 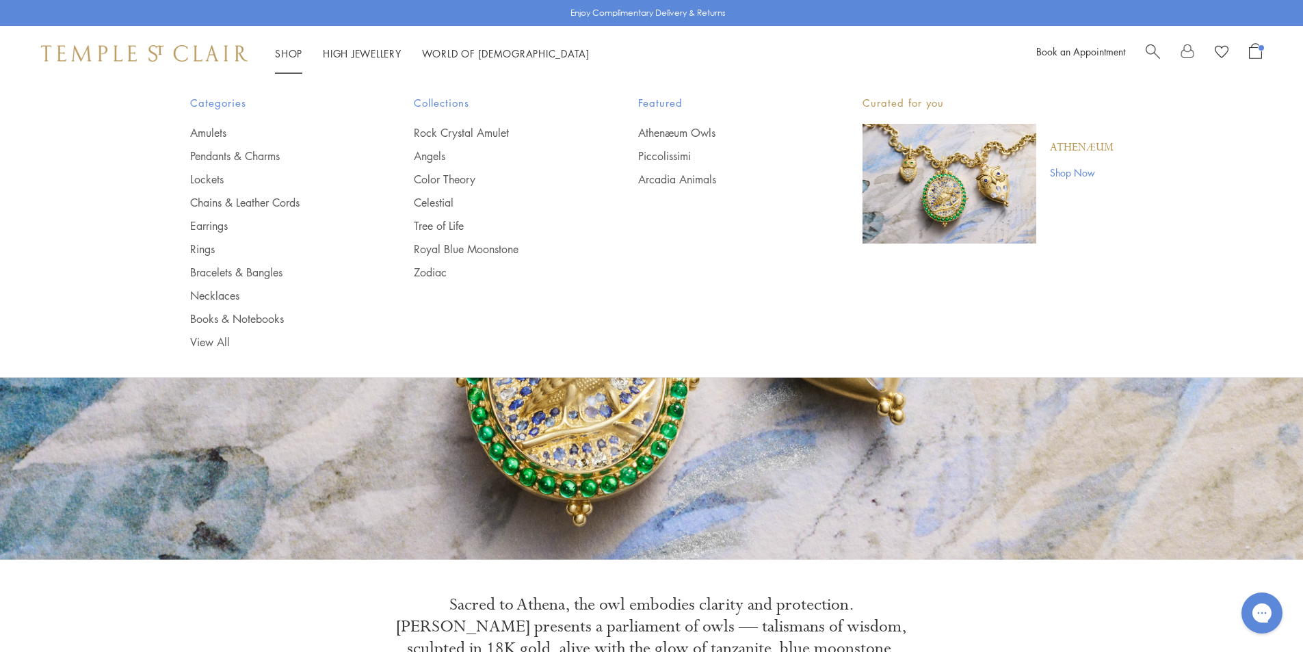 What do you see at coordinates (289, 53) in the screenshot?
I see `a: ShopShop` at bounding box center [289, 53].